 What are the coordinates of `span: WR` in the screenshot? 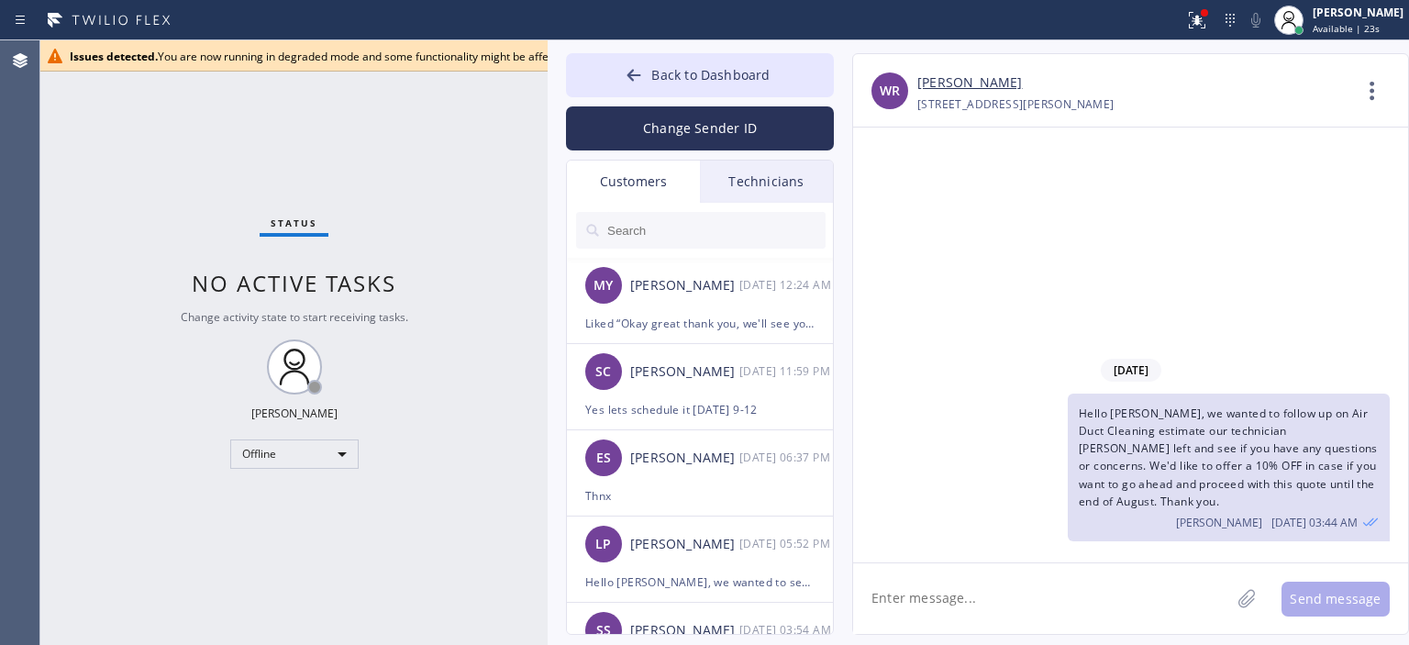 It's located at (890, 91).